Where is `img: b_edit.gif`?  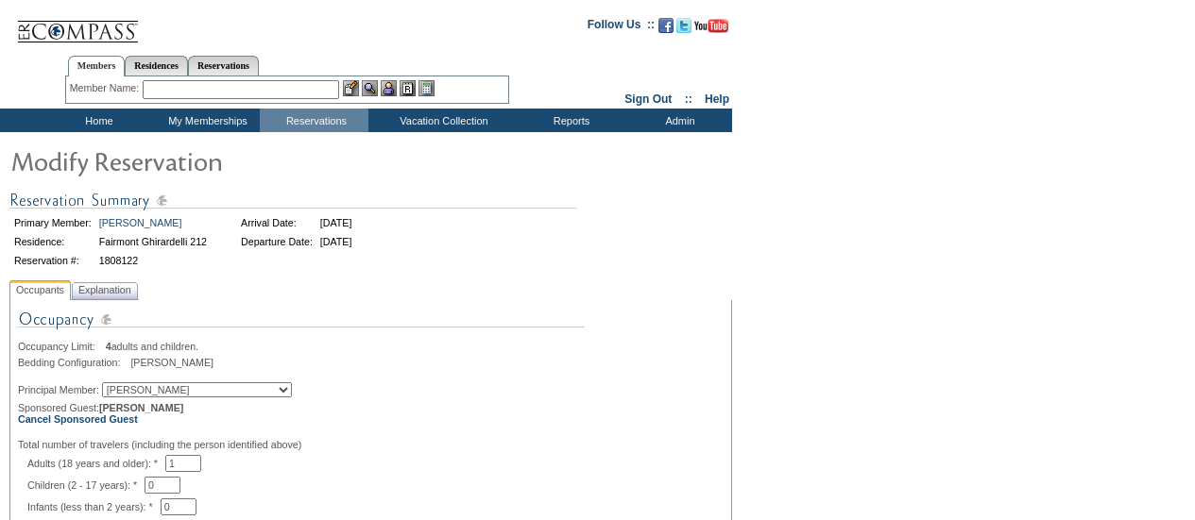
img: b_edit.gif is located at coordinates (350, 88).